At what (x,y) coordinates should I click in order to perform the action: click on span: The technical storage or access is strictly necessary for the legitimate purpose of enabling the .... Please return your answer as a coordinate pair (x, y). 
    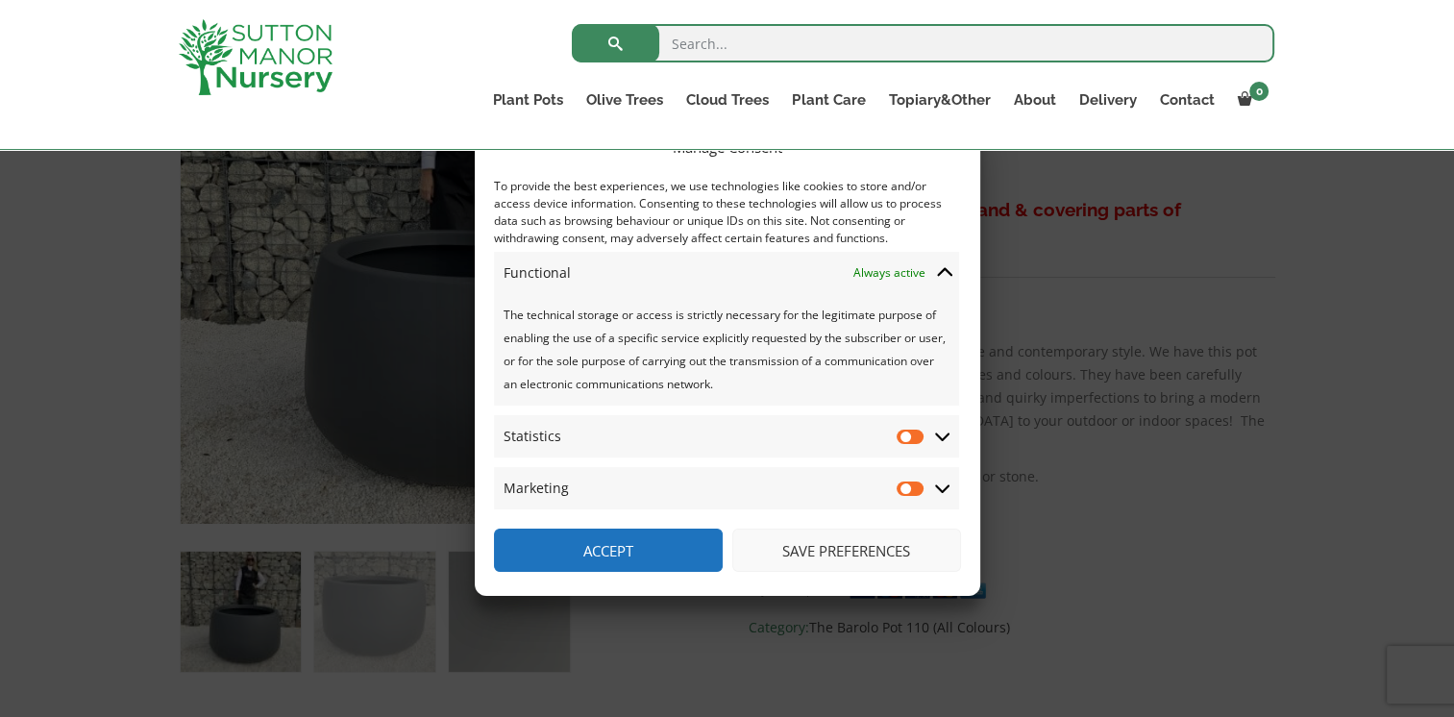
    Looking at the image, I should click on (725, 349).